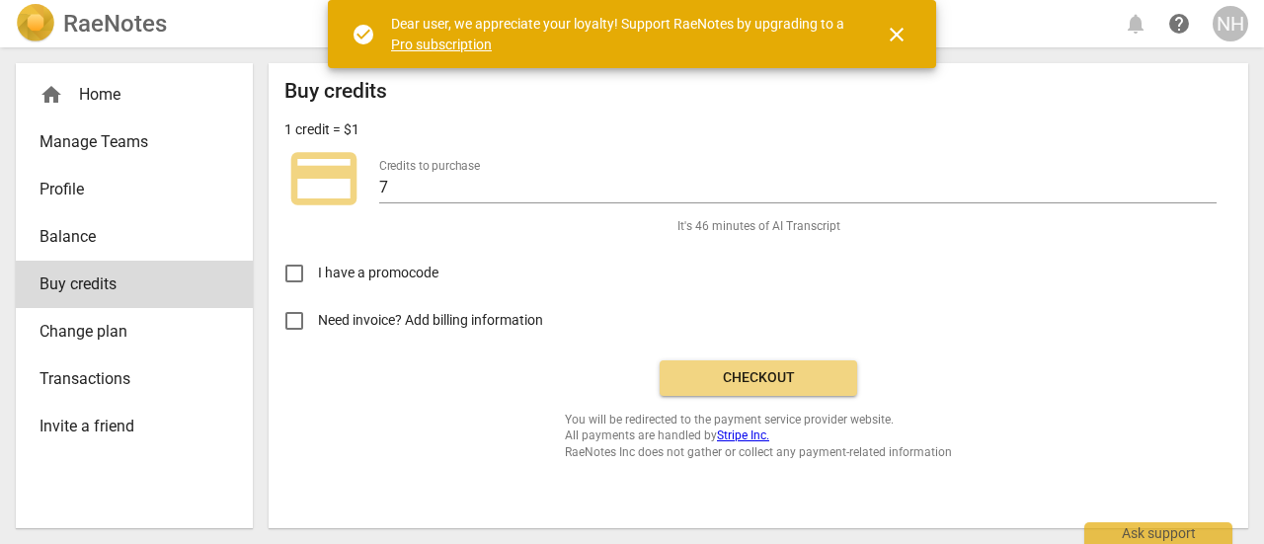  What do you see at coordinates (1158, 533) in the screenshot?
I see `div: Ask support` at bounding box center [1158, 533].